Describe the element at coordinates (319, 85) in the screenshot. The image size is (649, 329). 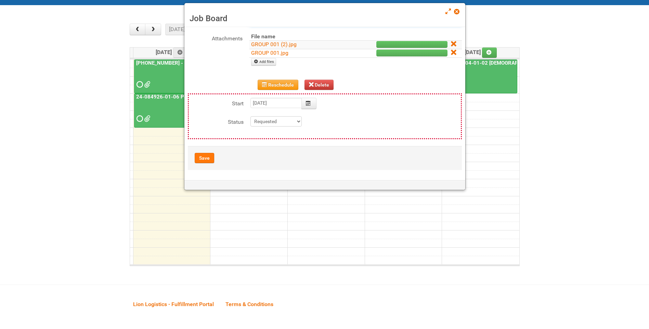
I see `button: Delete` at that location.